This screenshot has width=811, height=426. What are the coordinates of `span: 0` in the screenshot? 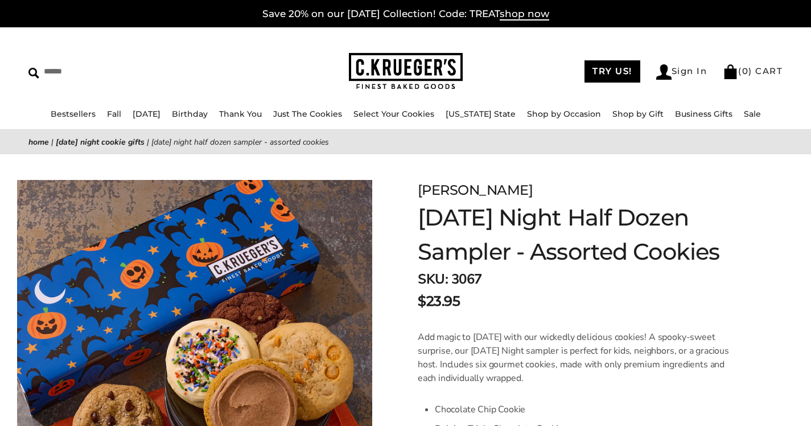 It's located at (746, 71).